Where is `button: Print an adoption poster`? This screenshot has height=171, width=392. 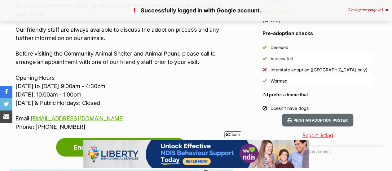 button: Print an adoption poster is located at coordinates (318, 120).